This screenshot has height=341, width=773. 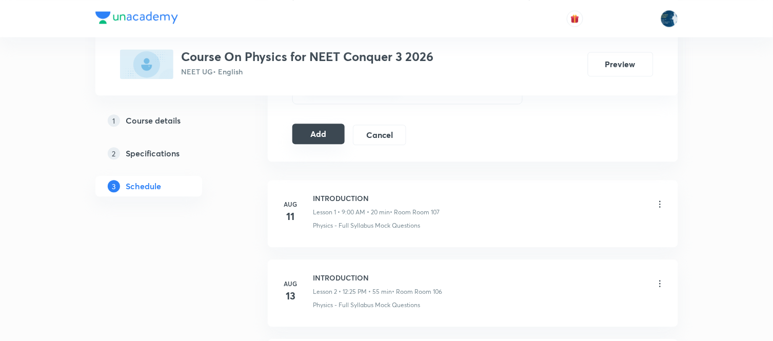 I want to click on p: Lesson 2 • 12:25 PM • 55 min, so click(x=353, y=292).